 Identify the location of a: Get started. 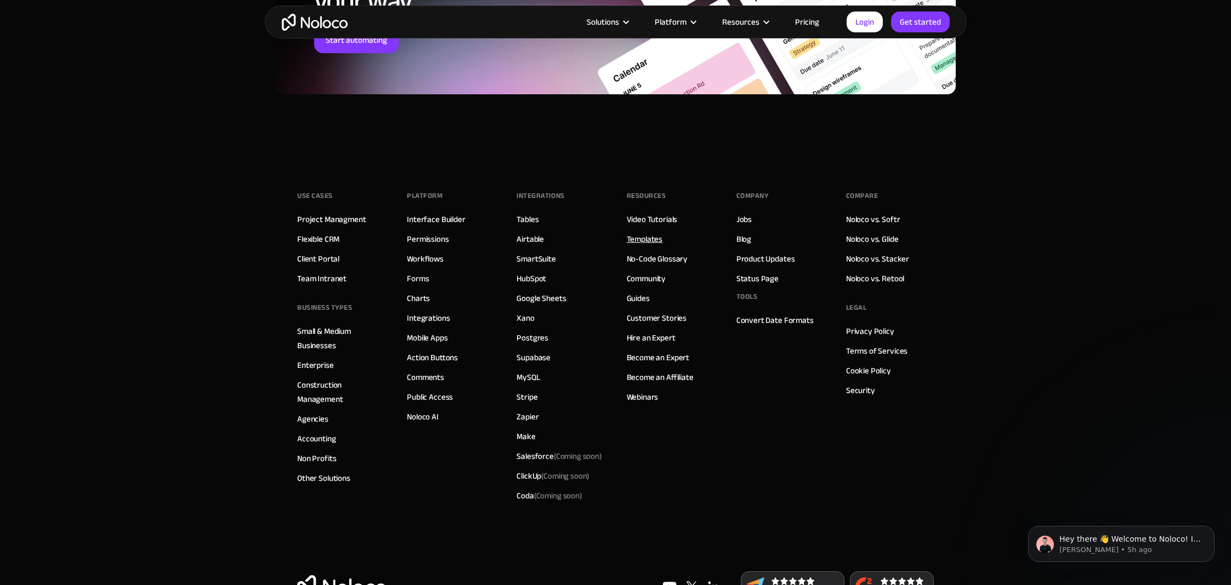
(920, 22).